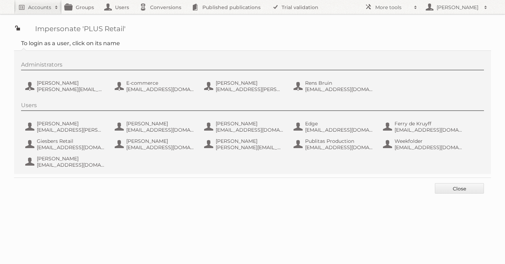 The height and width of the screenshot is (264, 505). Describe the element at coordinates (428, 141) in the screenshot. I see `span: Weekfolder` at that location.